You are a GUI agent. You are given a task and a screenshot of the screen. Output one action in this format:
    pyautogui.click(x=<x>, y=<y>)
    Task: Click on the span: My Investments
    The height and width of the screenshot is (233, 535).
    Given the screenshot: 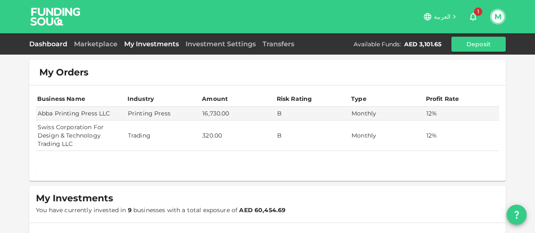 What is the action you would take?
    pyautogui.click(x=74, y=199)
    